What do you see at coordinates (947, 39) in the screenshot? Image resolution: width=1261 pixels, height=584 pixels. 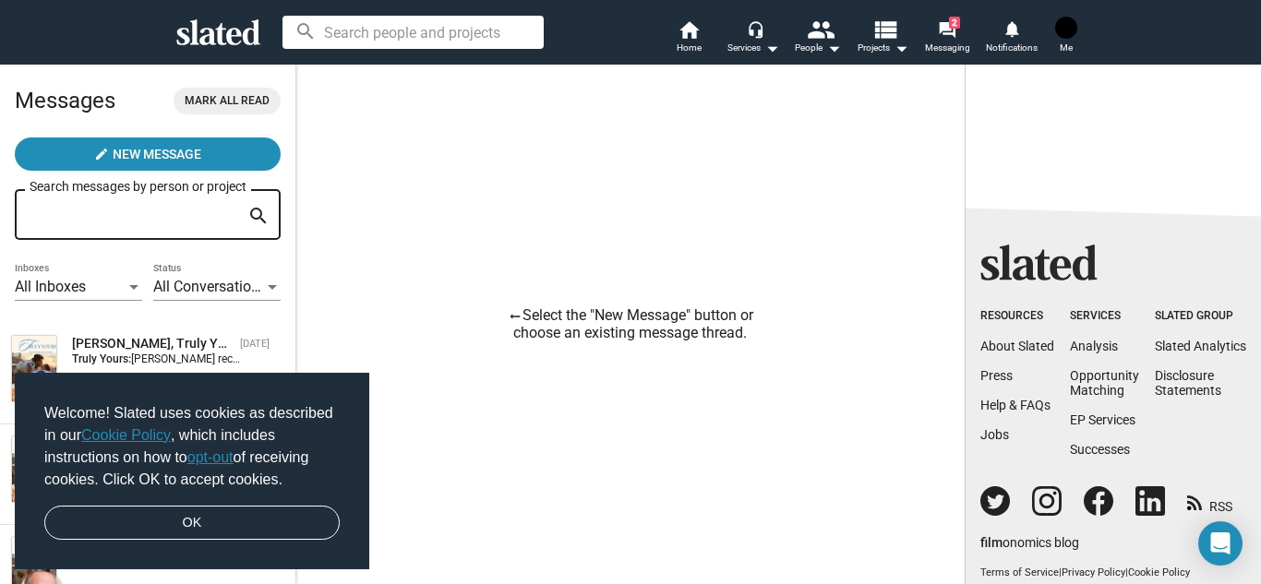 I see `a: 2Messaging` at bounding box center [947, 39].